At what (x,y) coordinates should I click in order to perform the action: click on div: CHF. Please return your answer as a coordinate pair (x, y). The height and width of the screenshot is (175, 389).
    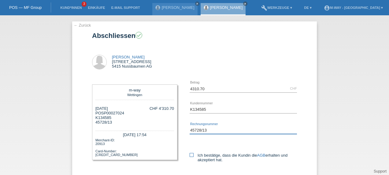
    Looking at the image, I should click on (294, 88).